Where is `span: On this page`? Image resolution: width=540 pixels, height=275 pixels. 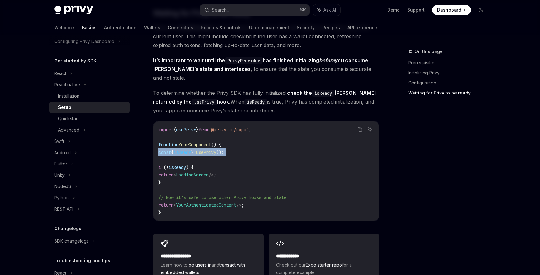
span: On this page is located at coordinates (428, 51).